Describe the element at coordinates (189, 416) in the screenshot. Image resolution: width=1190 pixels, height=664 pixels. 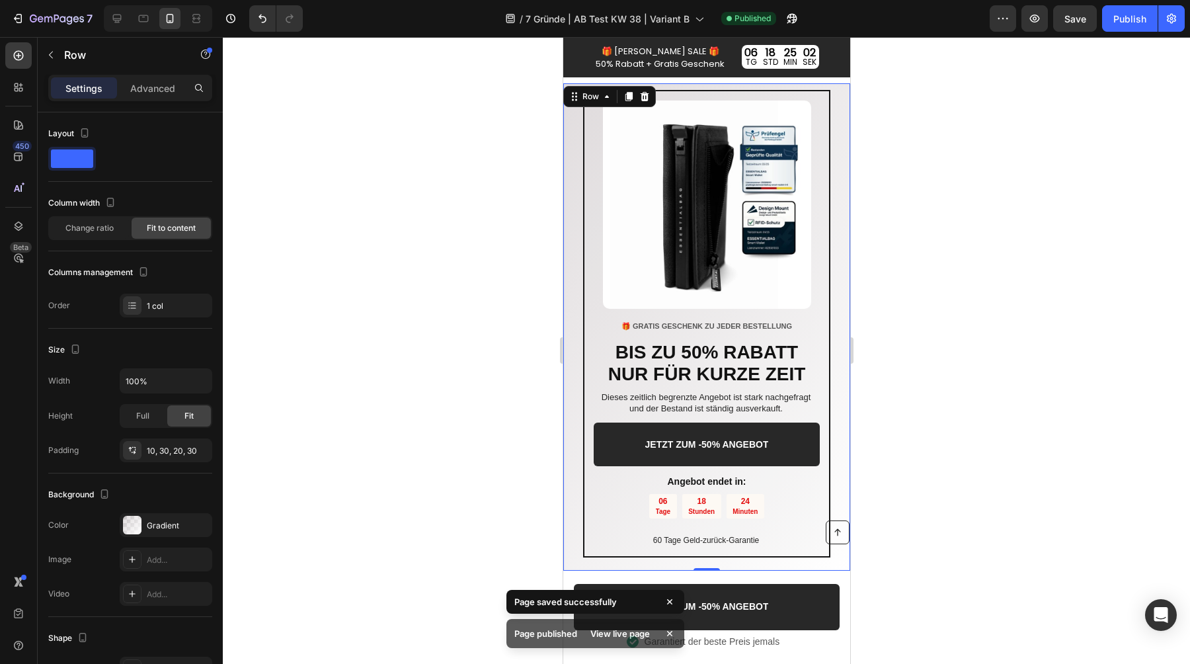
I see `span: Fit` at that location.